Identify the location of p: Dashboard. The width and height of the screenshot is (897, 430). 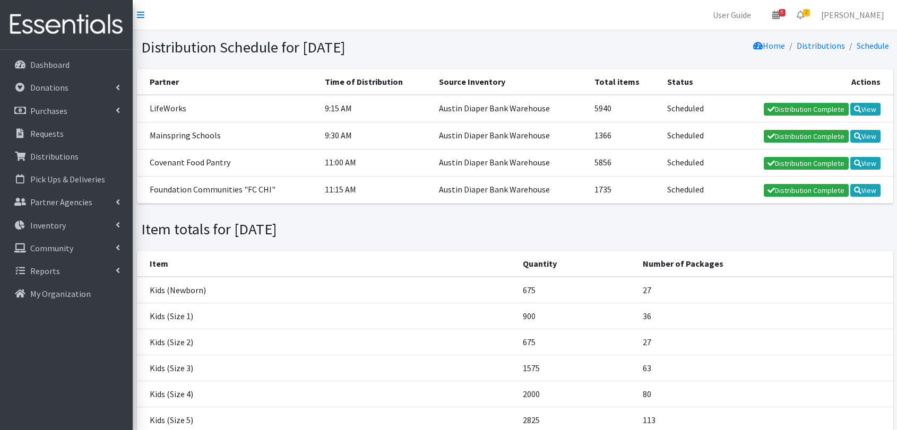
(50, 65).